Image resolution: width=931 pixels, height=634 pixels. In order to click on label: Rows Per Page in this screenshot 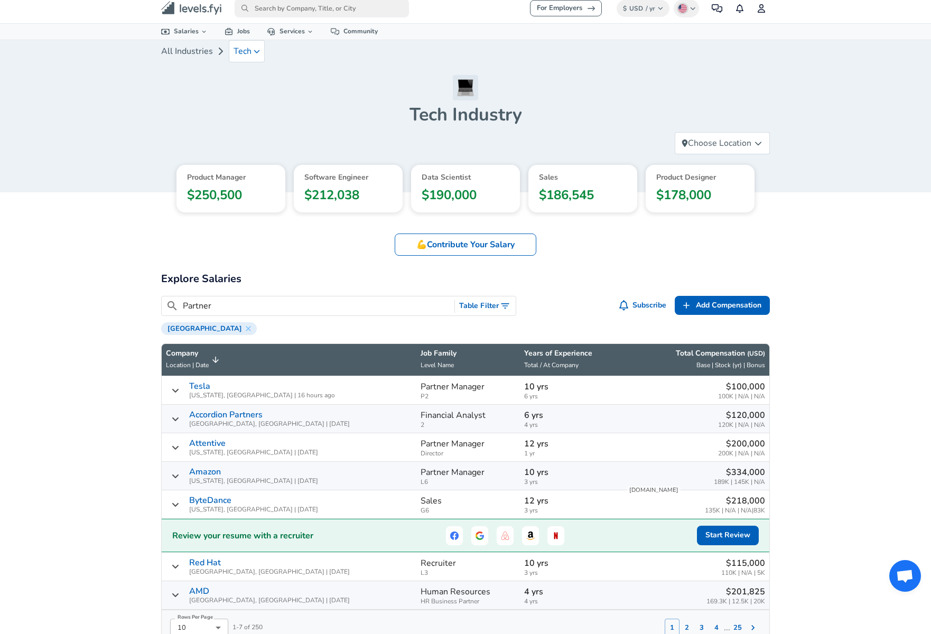, I will do `click(195, 617)`.